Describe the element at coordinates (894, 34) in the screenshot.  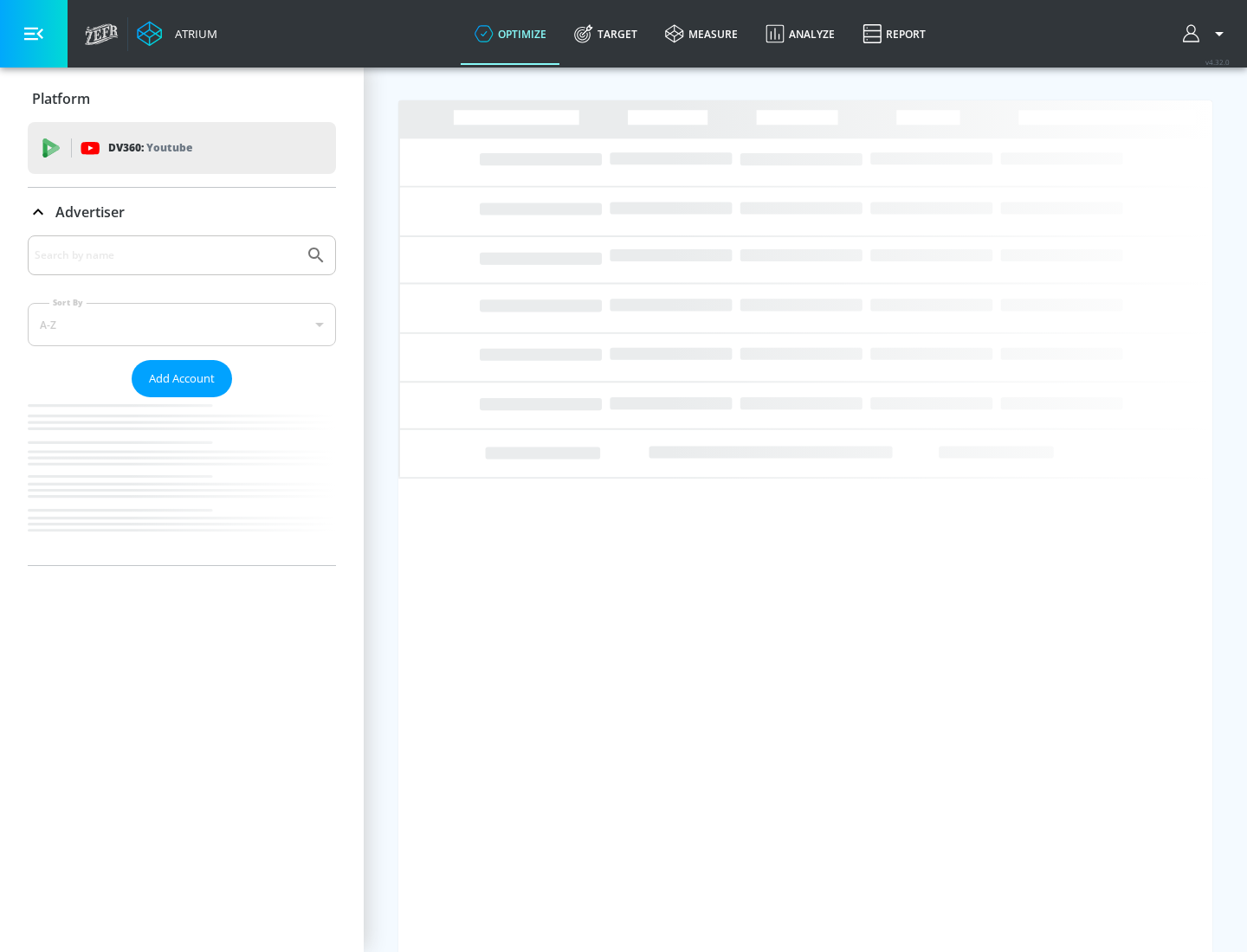
I see `a: Report` at that location.